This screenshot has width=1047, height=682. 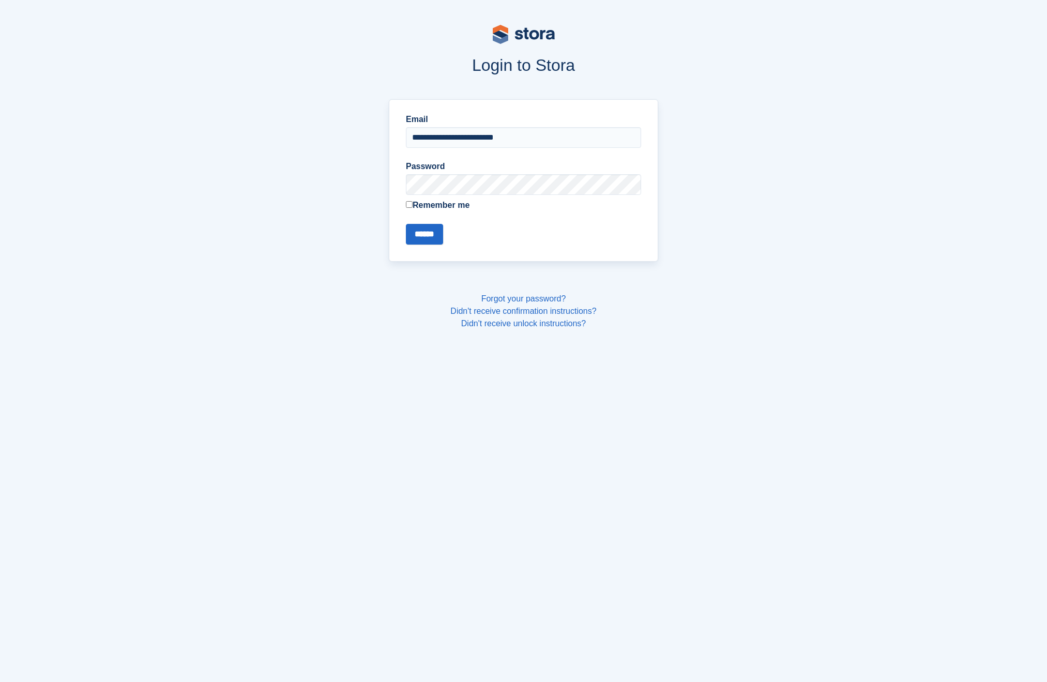 I want to click on img: stora-logo-53a41332b3708ae10de48c4981b4e9114cc0af31d8433b30ea865607fb682f29.svg, so click(x=524, y=34).